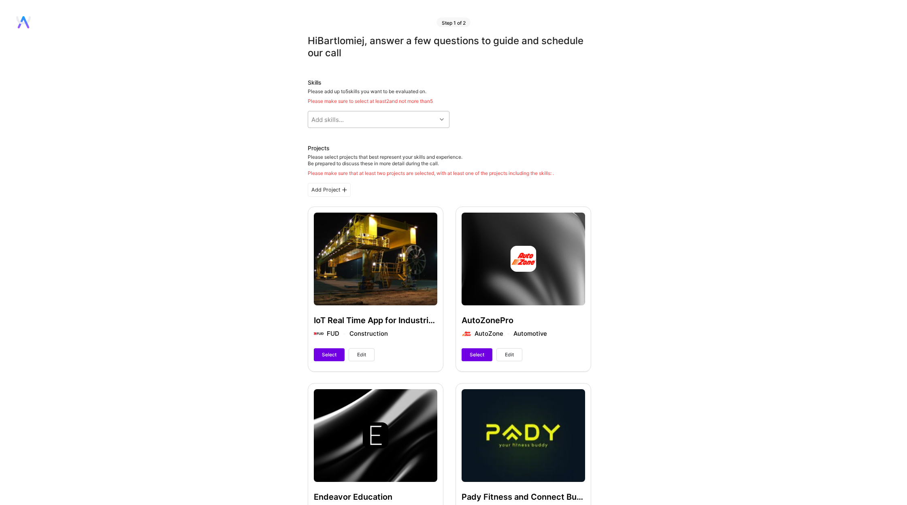 Image resolution: width=907 pixels, height=505 pixels. I want to click on i: icon Chevron, so click(442, 119).